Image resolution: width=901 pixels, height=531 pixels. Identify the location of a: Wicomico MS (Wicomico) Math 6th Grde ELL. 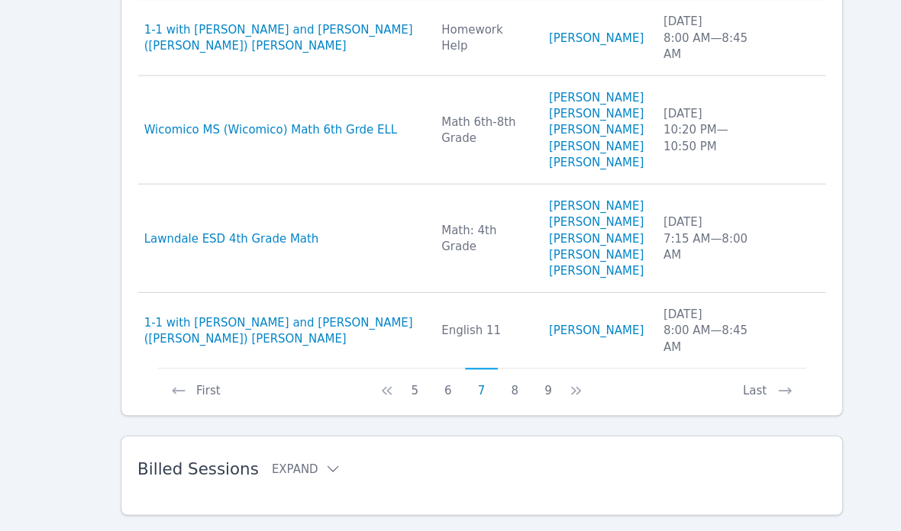
(254, 121).